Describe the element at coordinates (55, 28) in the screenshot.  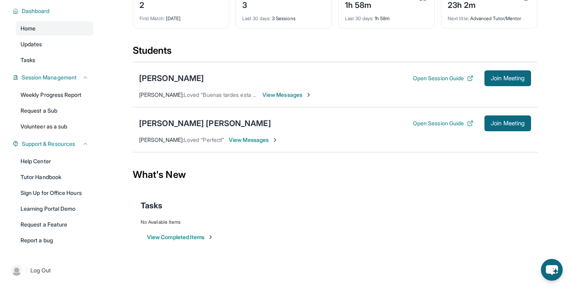
I see `a: Home` at that location.